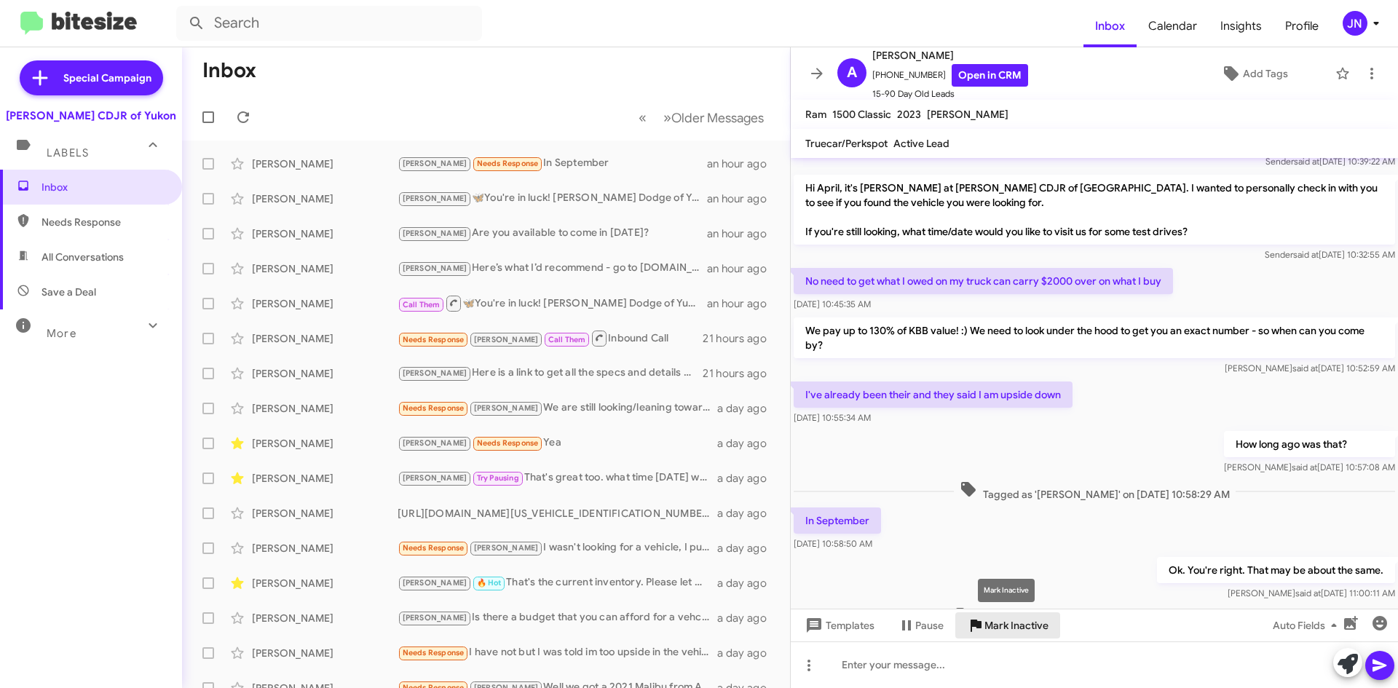 The image size is (1398, 688). What do you see at coordinates (1240, 26) in the screenshot?
I see `a: Insights` at bounding box center [1240, 26].